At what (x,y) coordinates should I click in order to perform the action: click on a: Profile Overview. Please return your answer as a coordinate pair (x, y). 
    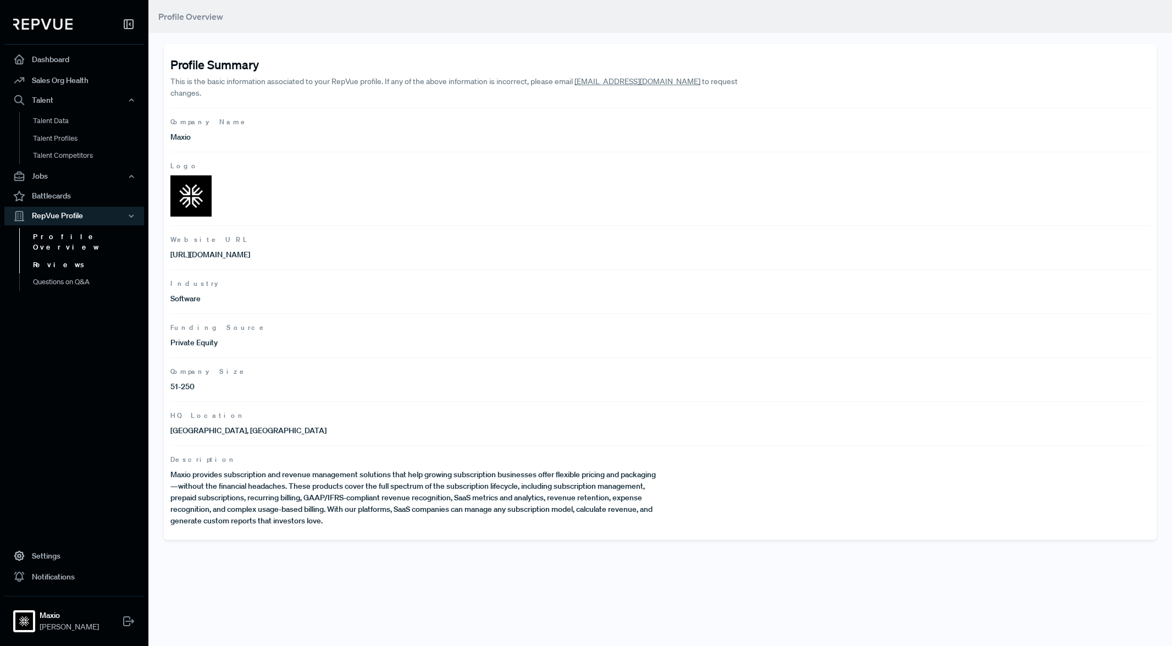
    Looking at the image, I should click on (89, 242).